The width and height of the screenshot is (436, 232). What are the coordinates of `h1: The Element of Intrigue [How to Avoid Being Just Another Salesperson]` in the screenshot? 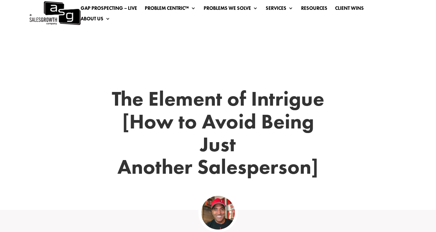 It's located at (218, 134).